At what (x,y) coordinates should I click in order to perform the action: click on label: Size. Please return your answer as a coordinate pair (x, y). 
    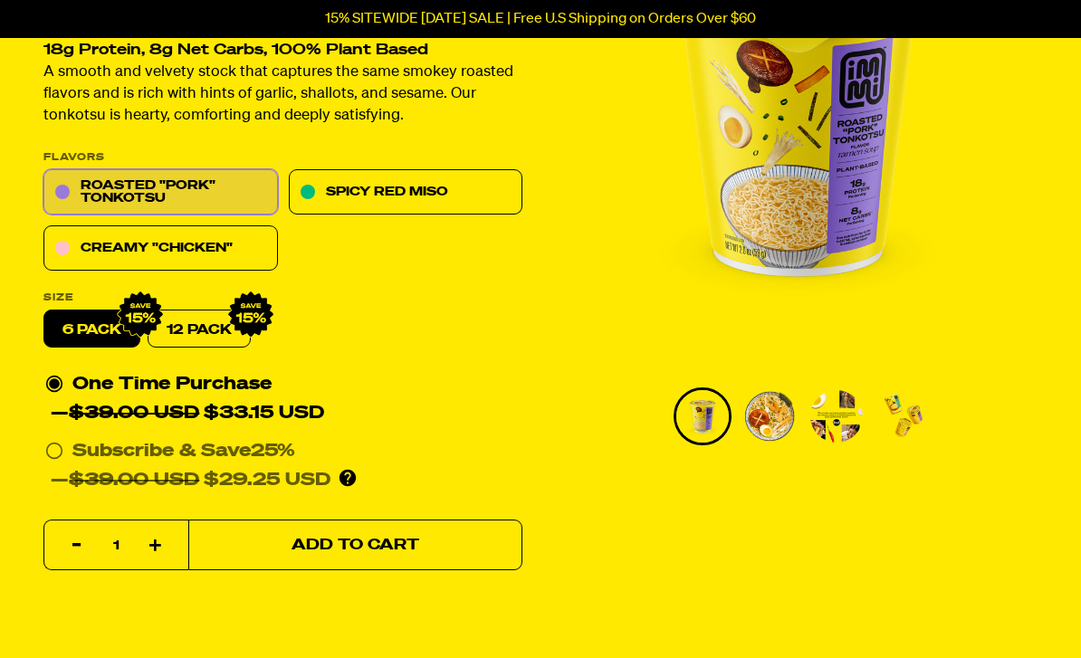
    Looking at the image, I should click on (282, 298).